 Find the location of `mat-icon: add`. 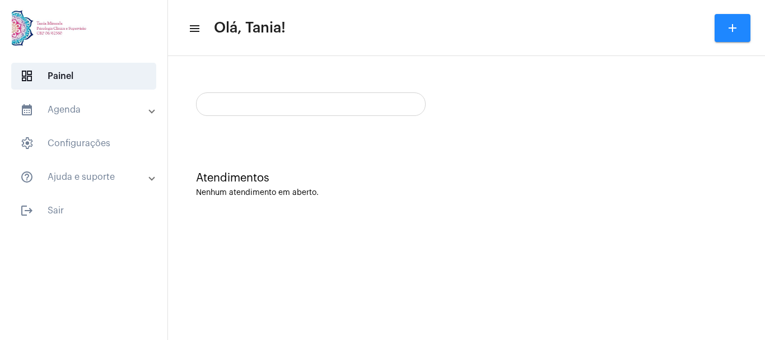

mat-icon: add is located at coordinates (733, 28).